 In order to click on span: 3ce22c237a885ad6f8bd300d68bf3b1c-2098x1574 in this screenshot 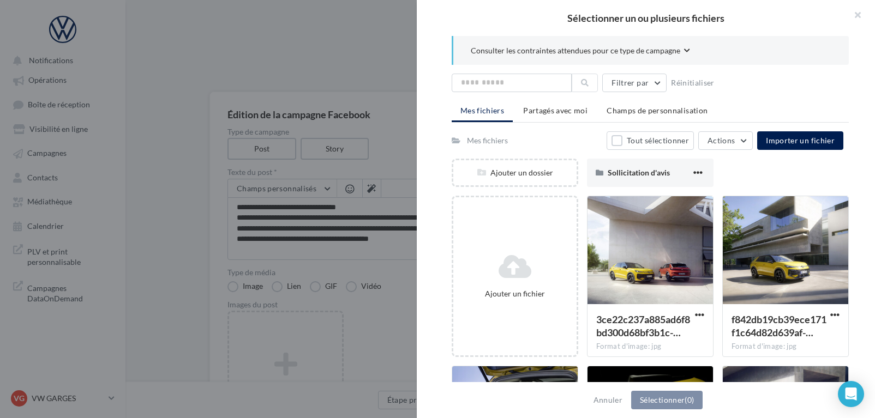, I will do `click(643, 326)`.